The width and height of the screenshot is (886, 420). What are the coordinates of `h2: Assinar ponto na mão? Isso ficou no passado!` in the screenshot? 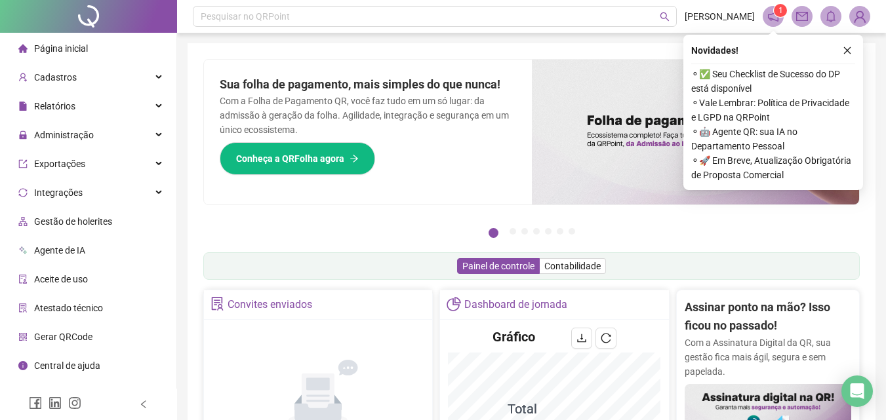 It's located at (768, 317).